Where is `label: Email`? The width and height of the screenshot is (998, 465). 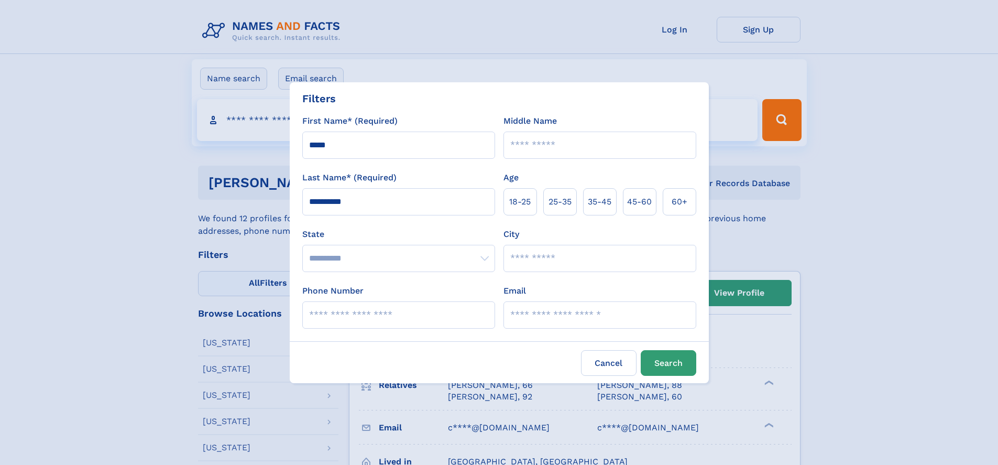 label: Email is located at coordinates (514, 291).